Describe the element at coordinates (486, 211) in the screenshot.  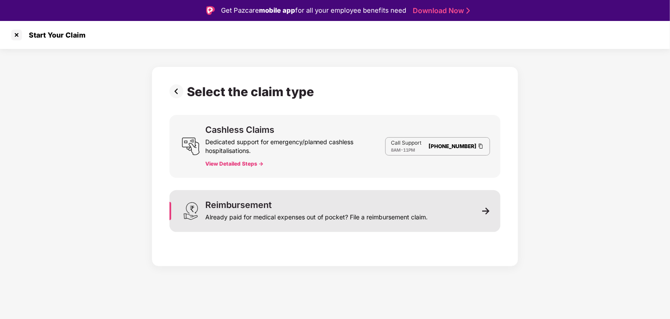
I see `img: svg+xml;base64,PHN2ZyB3aWR0aD0iMTEiIGhlaWdodD0iMTEiIHZpZXdCb3g9IjAgMCAxMSAxMSIgZmlsbD0ibm9uZSIgeG...` at that location.